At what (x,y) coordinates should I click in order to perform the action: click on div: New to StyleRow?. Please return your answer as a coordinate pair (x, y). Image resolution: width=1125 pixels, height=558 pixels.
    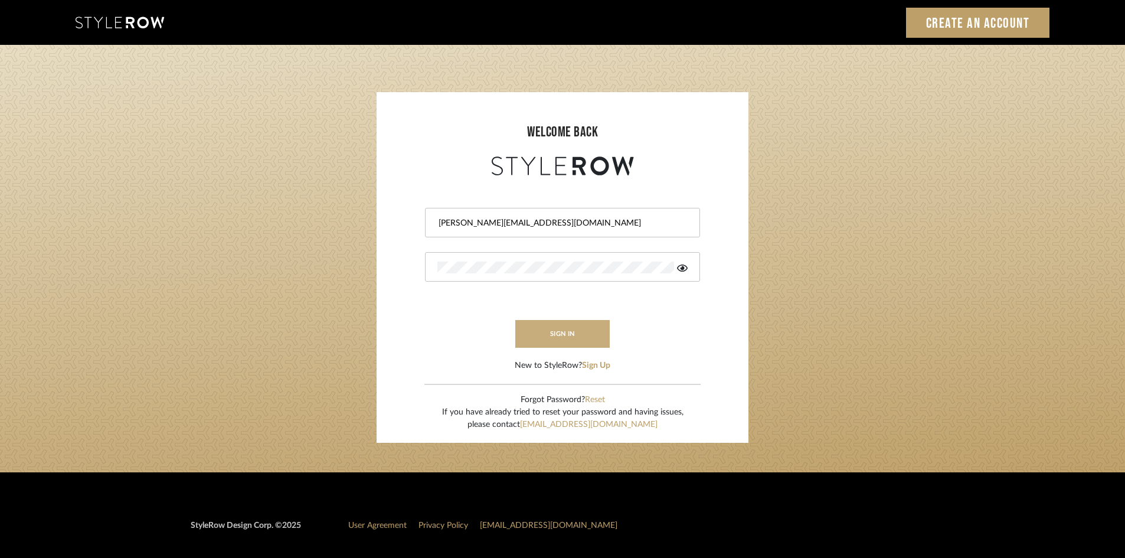
    Looking at the image, I should click on (562, 365).